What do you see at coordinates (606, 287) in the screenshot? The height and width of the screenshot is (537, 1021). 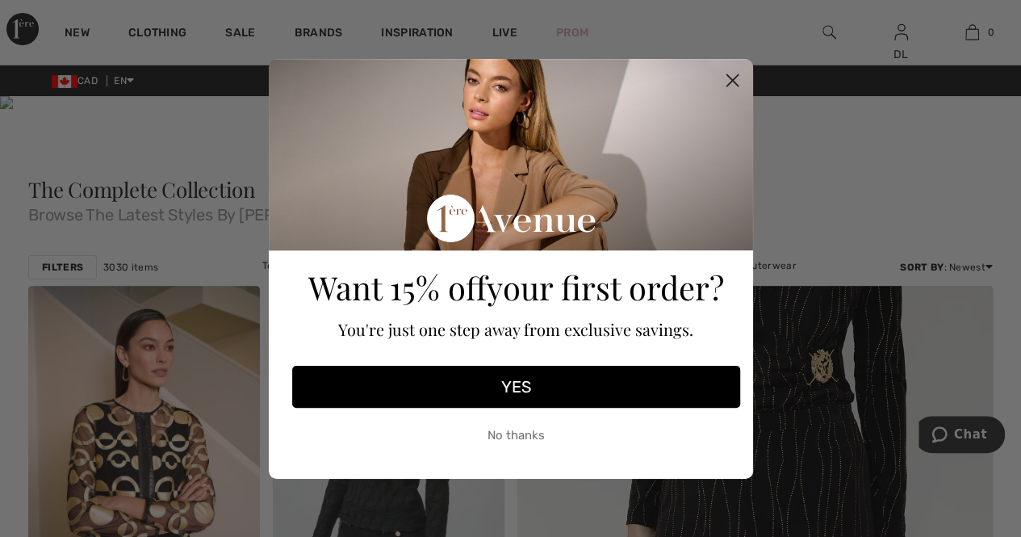 I see `span: your first order?` at bounding box center [606, 287].